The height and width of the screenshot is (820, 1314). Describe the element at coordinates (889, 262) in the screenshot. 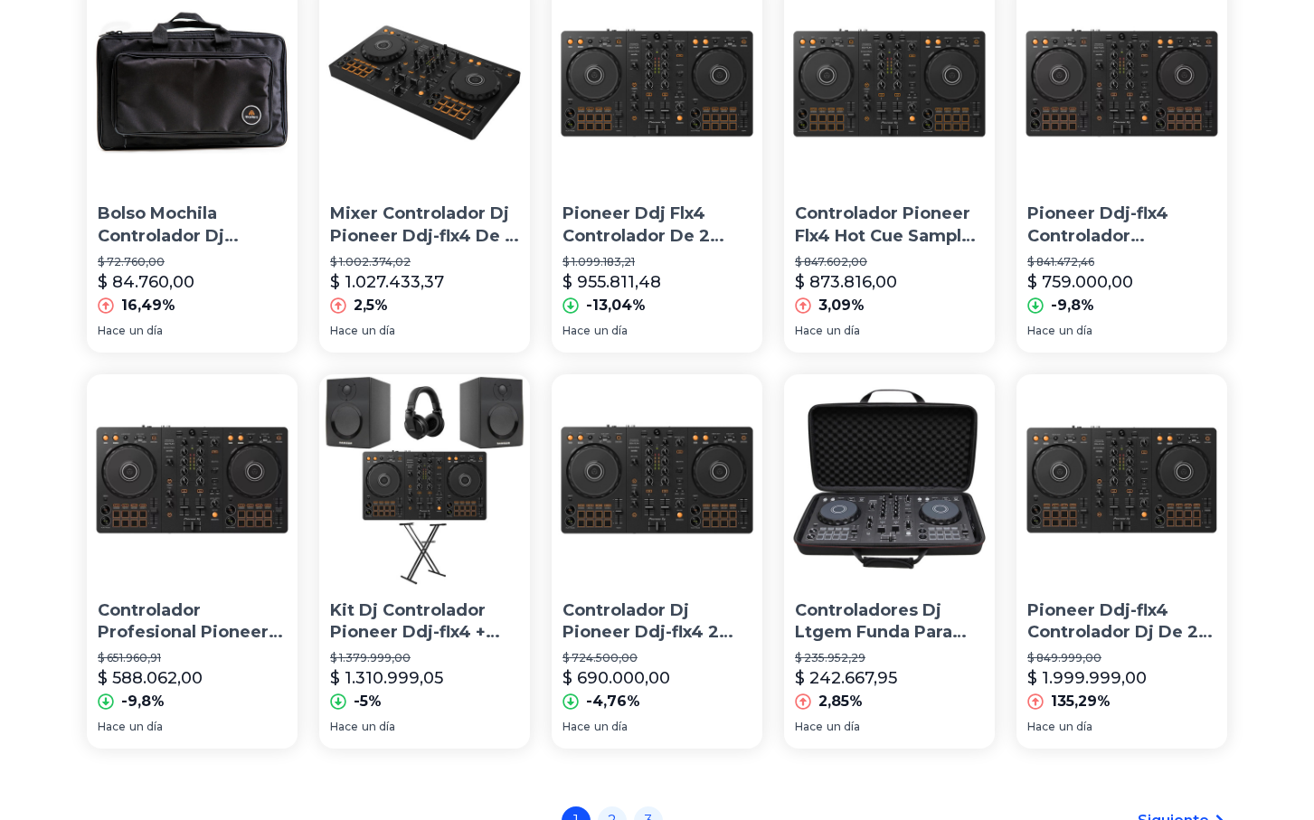

I see `p: $ 847.602,00` at that location.